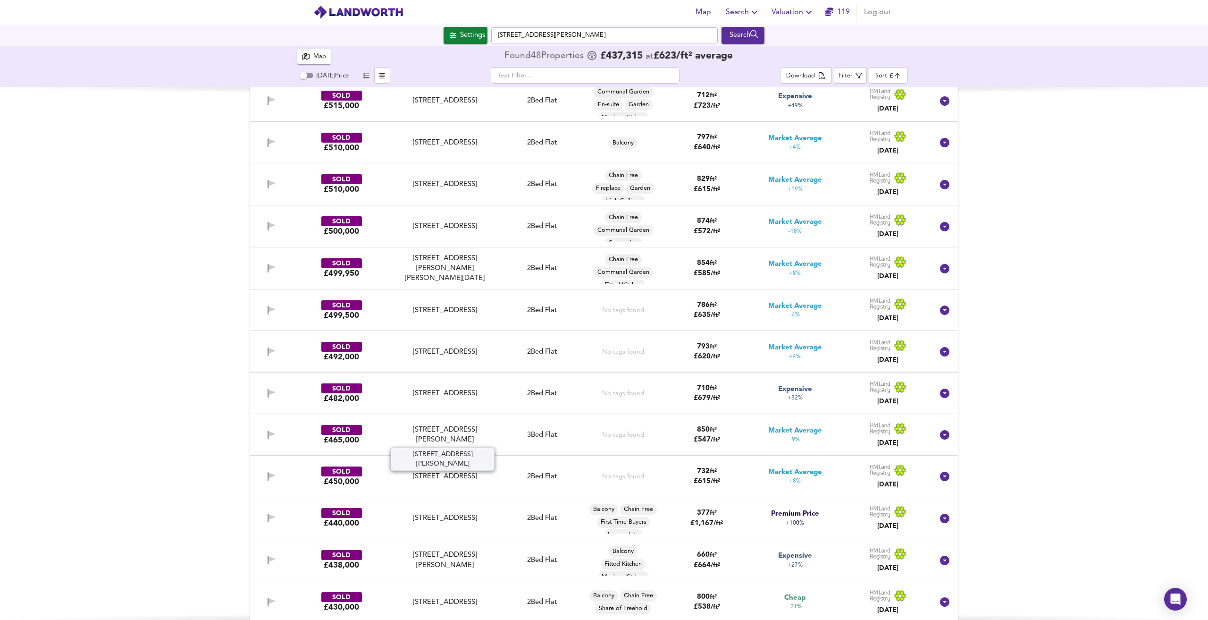 The width and height of the screenshot is (1208, 620). What do you see at coordinates (707, 356) in the screenshot?
I see `span: £ 620` at bounding box center [707, 356].